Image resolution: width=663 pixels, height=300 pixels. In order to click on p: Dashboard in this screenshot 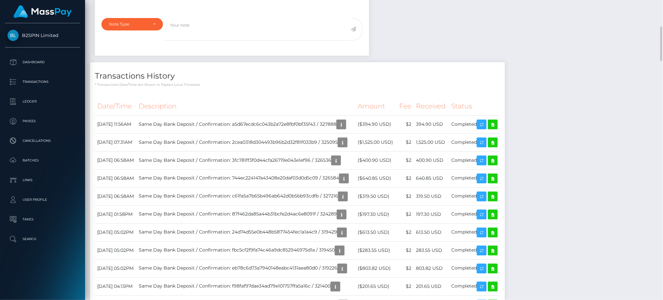, I will do `click(43, 62)`.